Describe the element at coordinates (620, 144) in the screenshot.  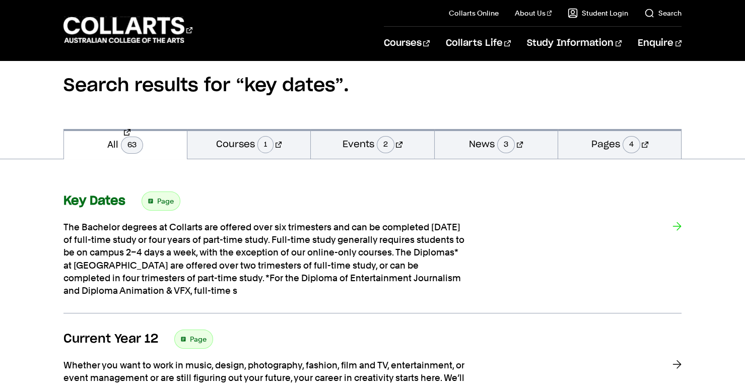
I see `a: Pages4` at that location.